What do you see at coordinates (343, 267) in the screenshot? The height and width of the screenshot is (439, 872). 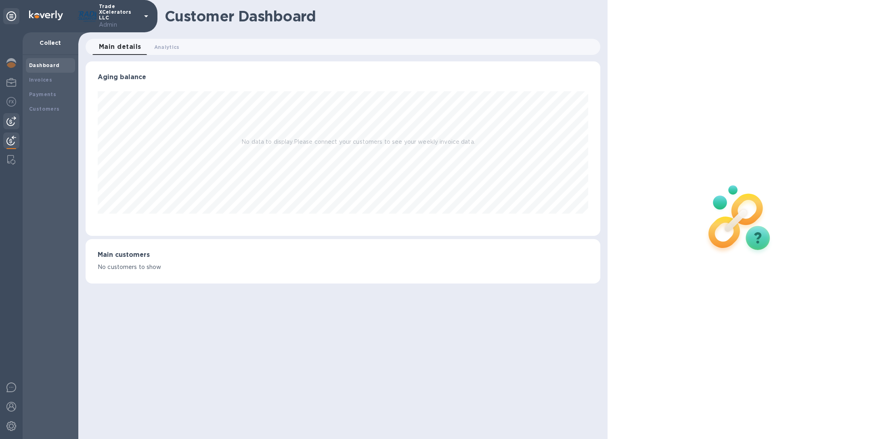 I see `p: No customers to show` at bounding box center [343, 267].